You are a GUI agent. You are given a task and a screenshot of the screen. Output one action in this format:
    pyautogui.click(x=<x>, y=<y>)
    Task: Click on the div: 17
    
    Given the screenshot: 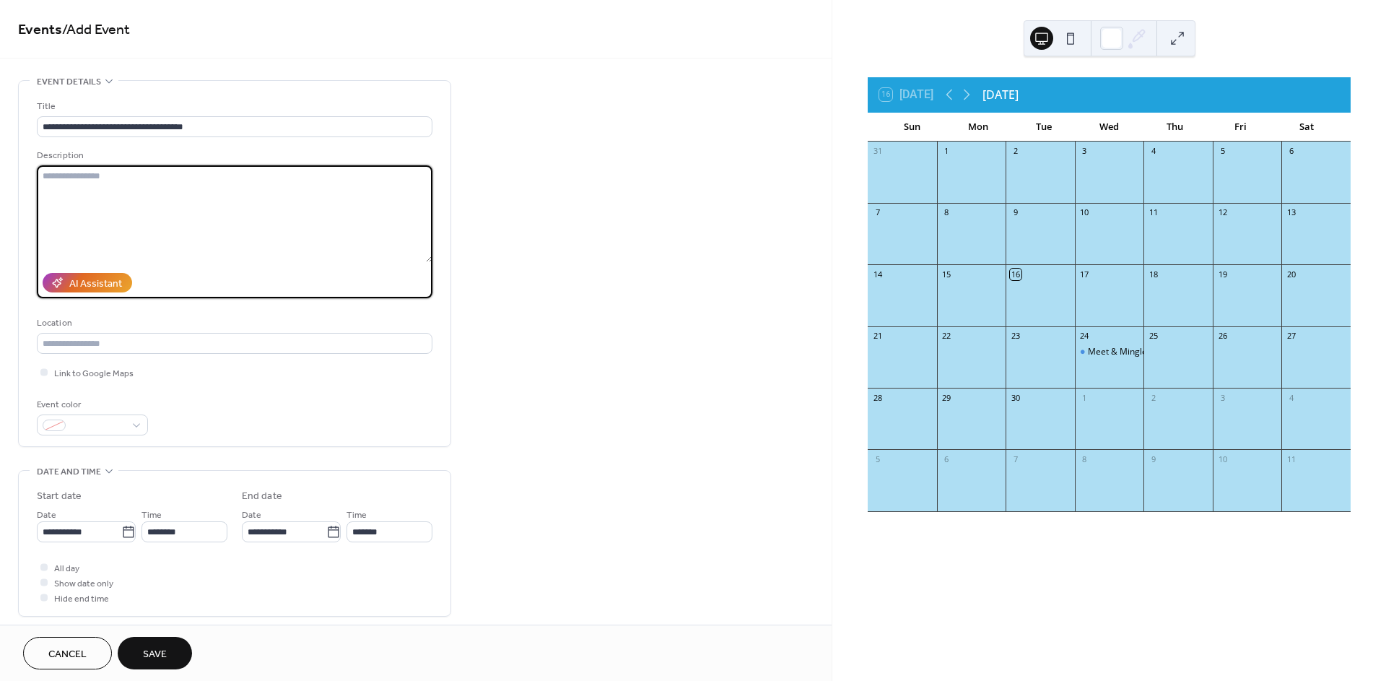 What is the action you would take?
    pyautogui.click(x=1084, y=274)
    